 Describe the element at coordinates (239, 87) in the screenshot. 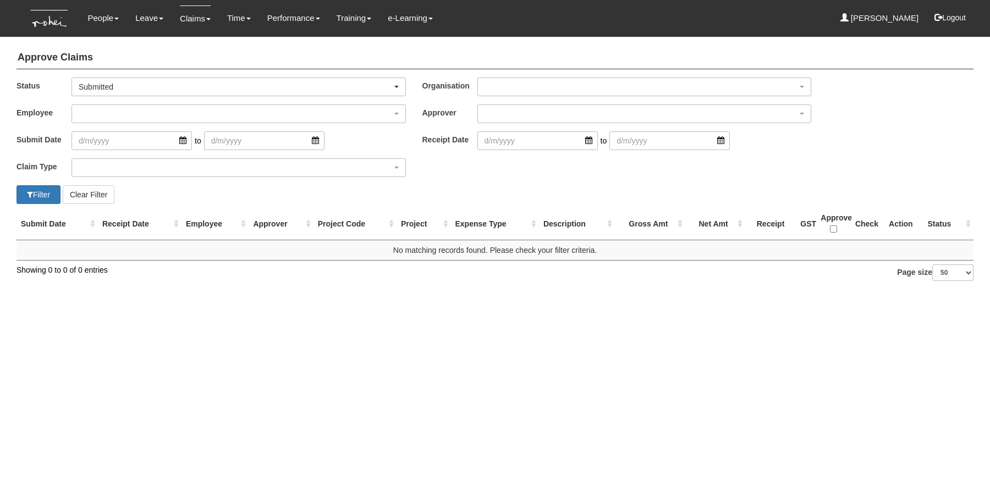

I see `button: Submitted` at that location.